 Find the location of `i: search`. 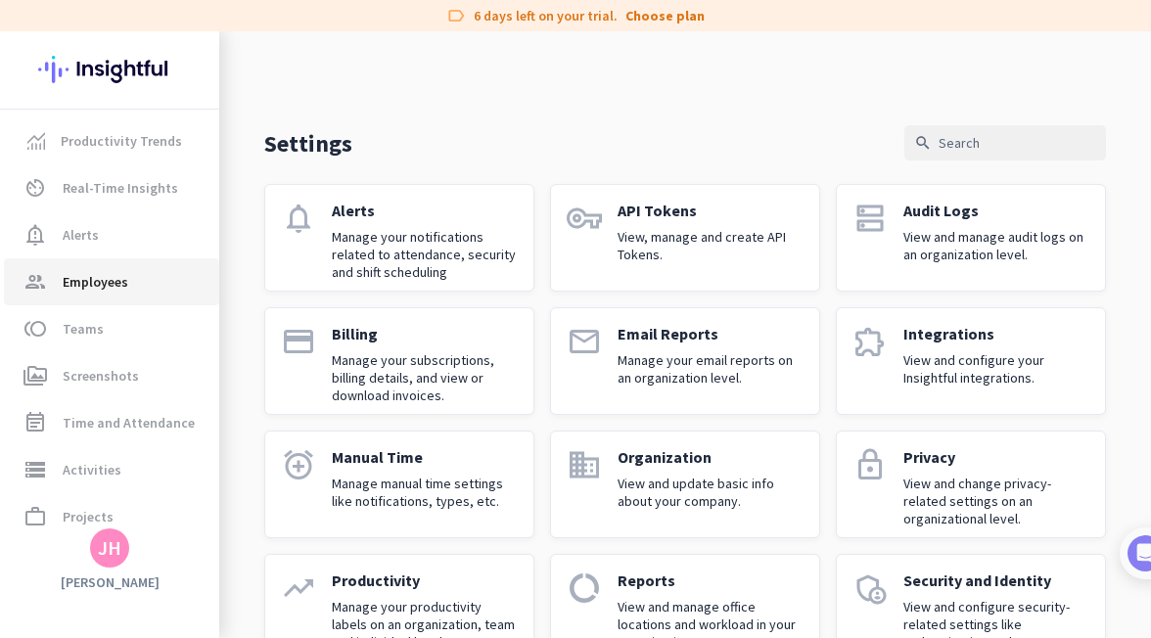

i: search is located at coordinates (923, 143).